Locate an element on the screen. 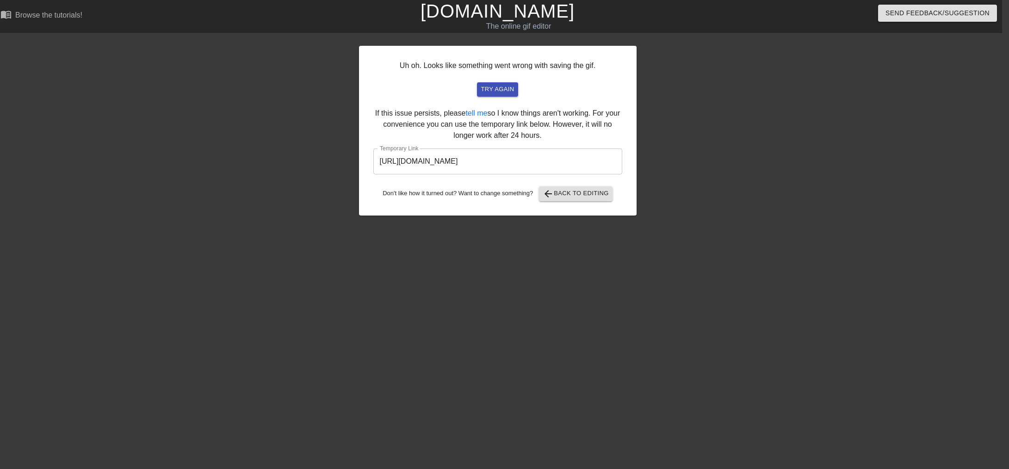 Image resolution: width=1009 pixels, height=469 pixels. span: arrow_back is located at coordinates (548, 194).